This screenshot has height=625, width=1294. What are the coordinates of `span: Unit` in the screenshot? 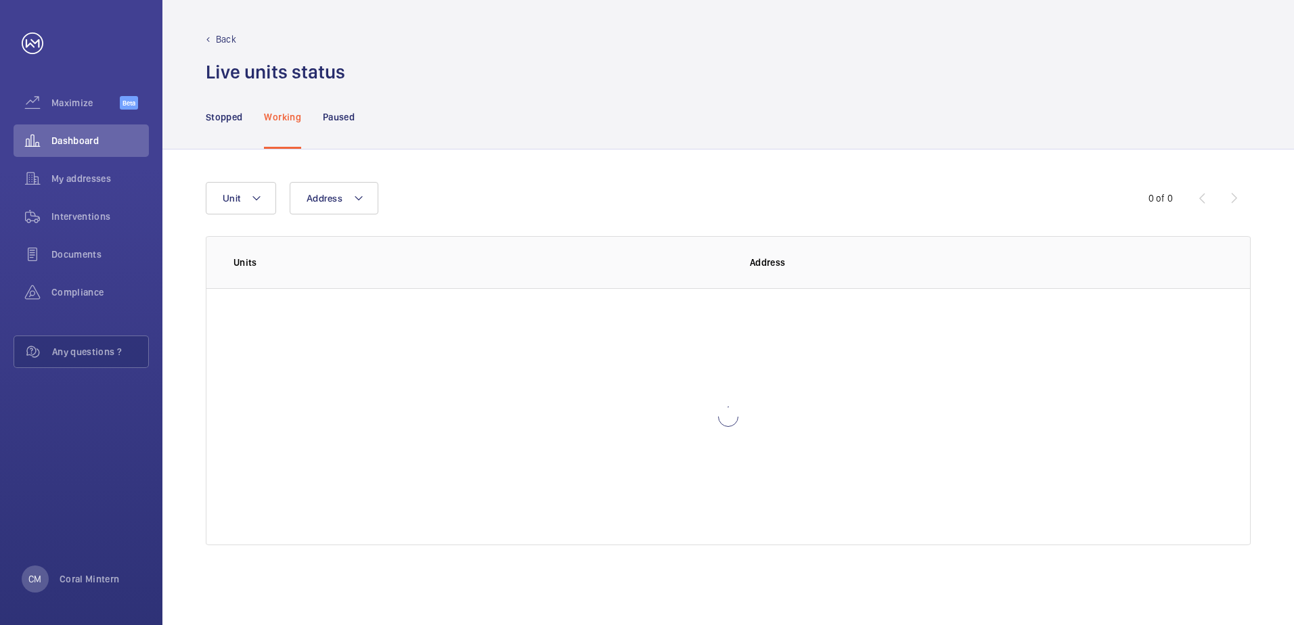 It's located at (231, 198).